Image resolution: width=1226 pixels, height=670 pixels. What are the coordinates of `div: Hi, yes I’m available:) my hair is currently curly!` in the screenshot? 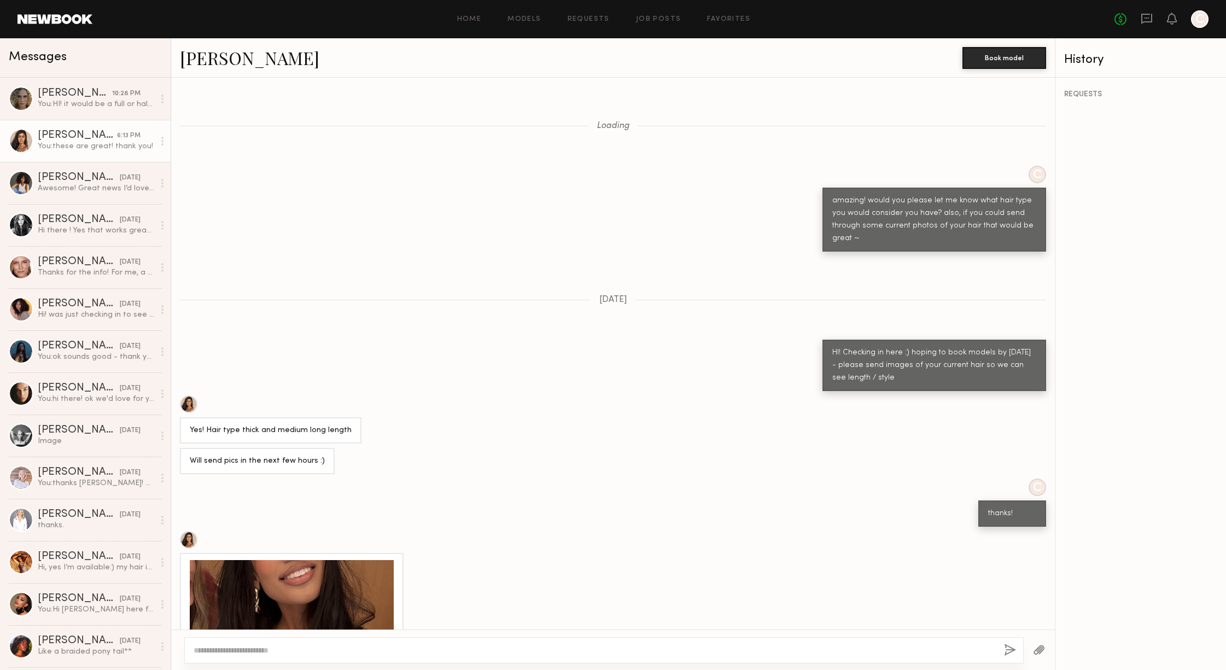 It's located at (96, 567).